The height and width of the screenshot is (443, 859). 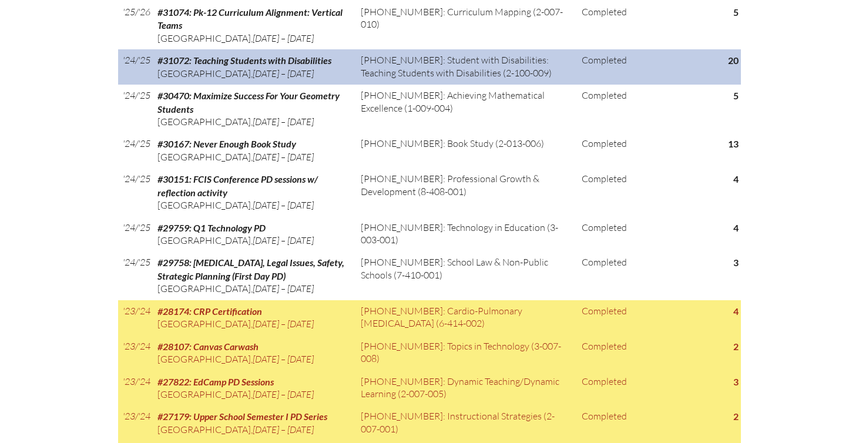 What do you see at coordinates (250, 18) in the screenshot?
I see `span: #31074: Pk-12 Curriculum Alignment: Vertical Teams` at bounding box center [250, 18].